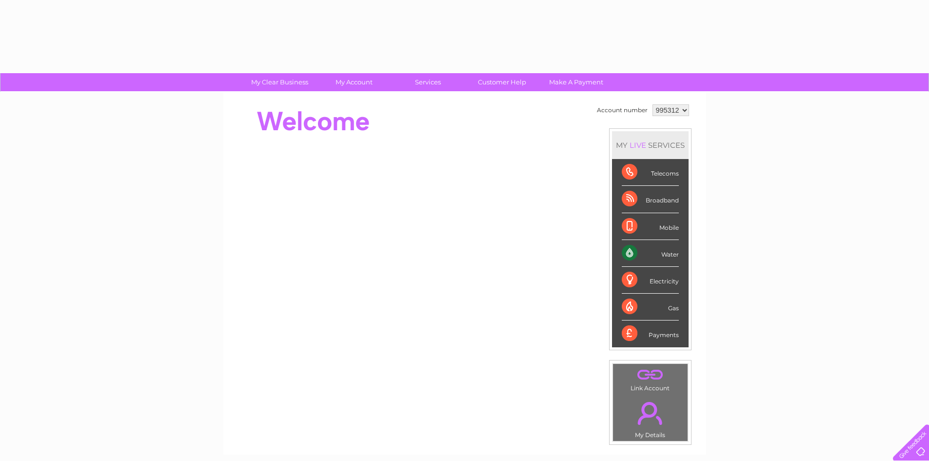 The width and height of the screenshot is (929, 461). What do you see at coordinates (576, 82) in the screenshot?
I see `a: Make A Payment` at bounding box center [576, 82].